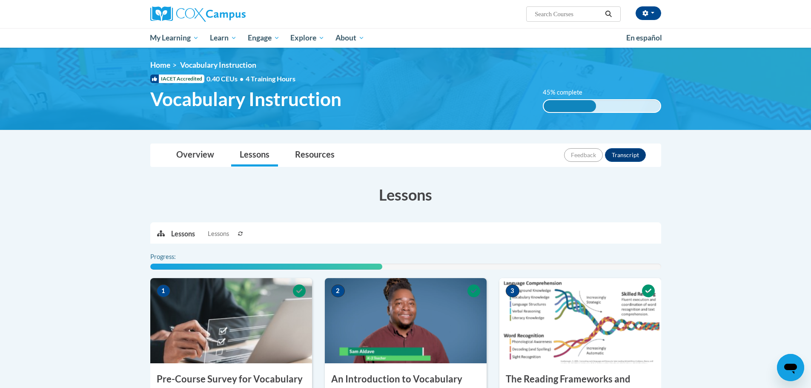 Image resolution: width=811 pixels, height=388 pixels. Describe the element at coordinates (218, 234) in the screenshot. I see `span: Lessons` at that location.